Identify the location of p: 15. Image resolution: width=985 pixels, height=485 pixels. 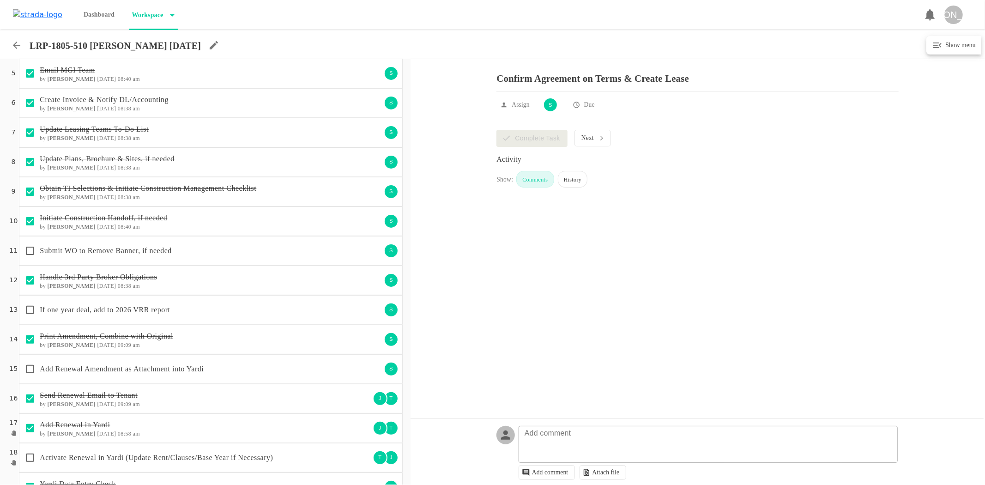
(13, 369).